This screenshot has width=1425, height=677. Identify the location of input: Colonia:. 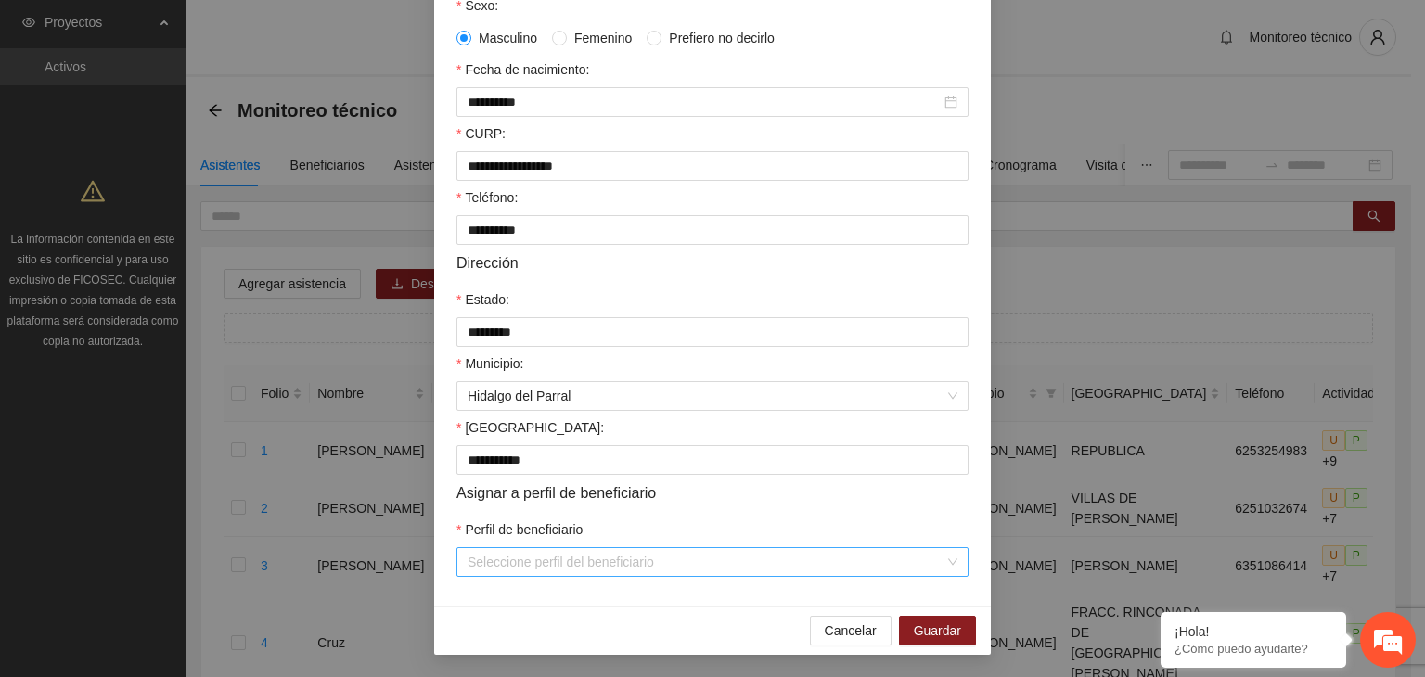
(712, 460).